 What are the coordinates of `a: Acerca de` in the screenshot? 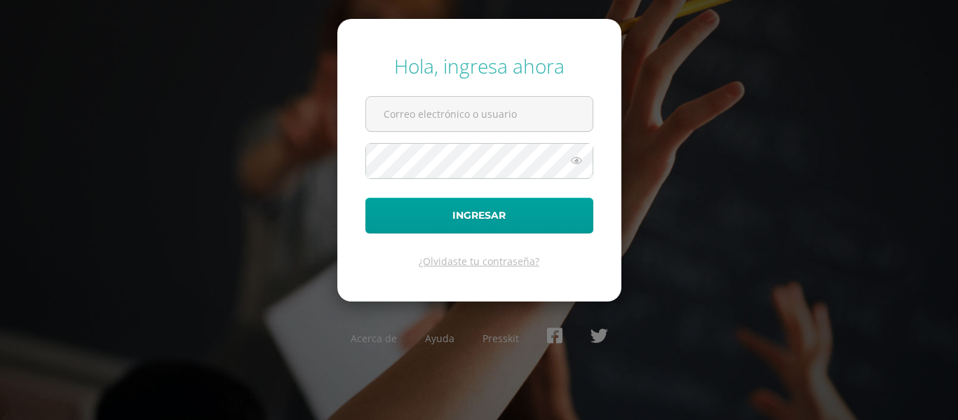 It's located at (374, 338).